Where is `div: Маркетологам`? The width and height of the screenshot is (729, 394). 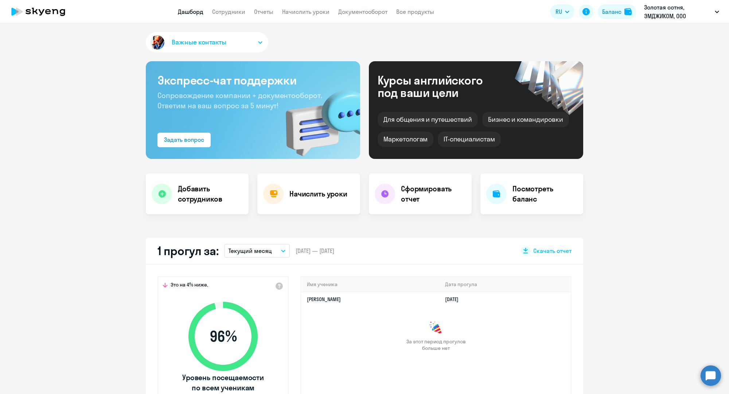 div: Маркетологам is located at coordinates (406, 139).